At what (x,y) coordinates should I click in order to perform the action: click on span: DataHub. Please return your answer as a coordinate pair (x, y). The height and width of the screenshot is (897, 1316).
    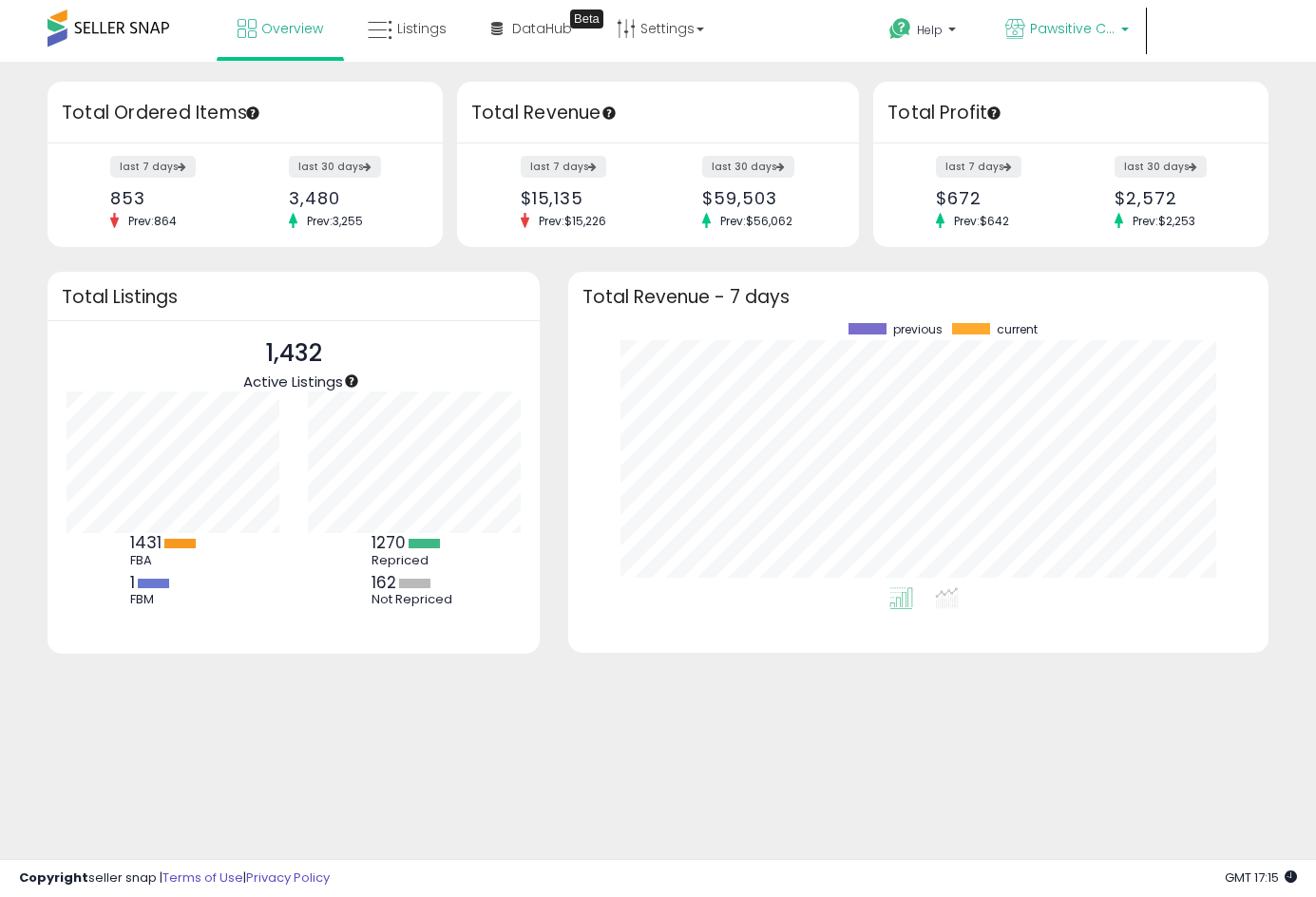
    Looking at the image, I should click on (541, 28).